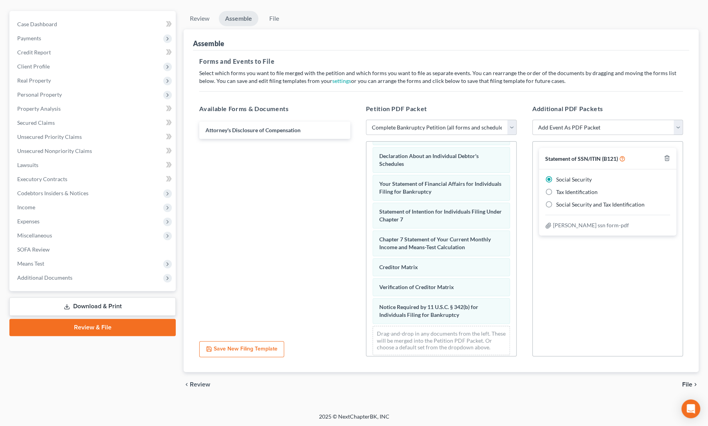 This screenshot has width=708, height=426. I want to click on a: File, so click(274, 18).